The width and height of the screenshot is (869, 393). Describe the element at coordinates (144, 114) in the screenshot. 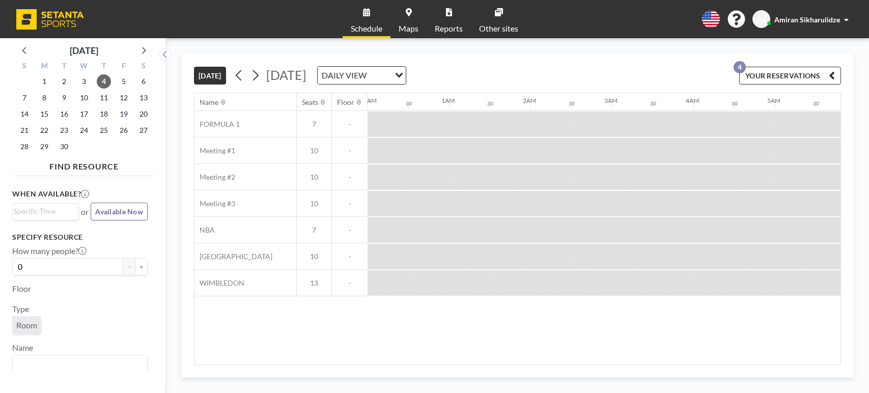

I see `span: Saturday, September 20, 2025` at that location.